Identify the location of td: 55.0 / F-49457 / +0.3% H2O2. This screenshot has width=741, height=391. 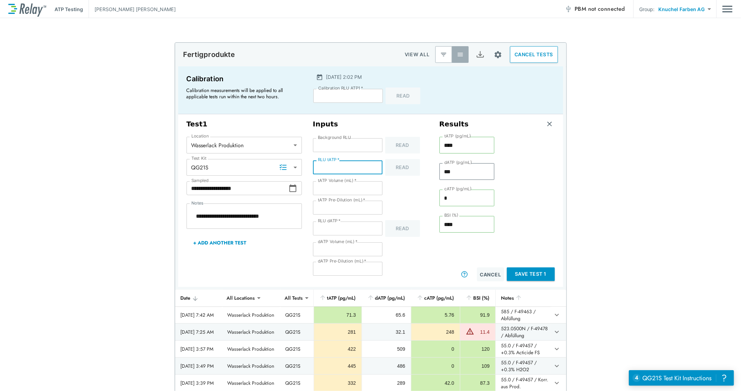
(523, 366).